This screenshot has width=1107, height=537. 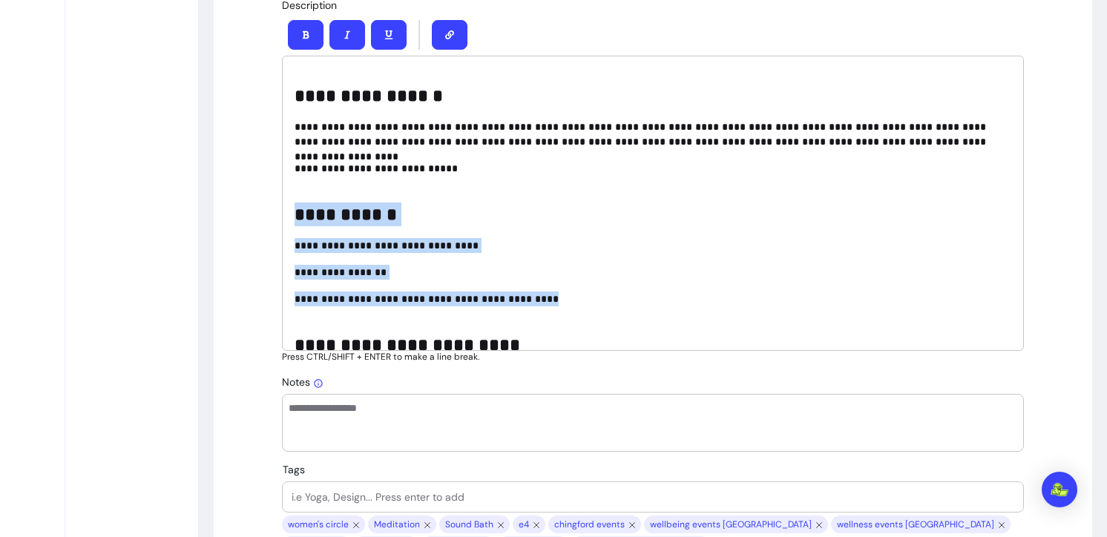 What do you see at coordinates (396, 525) in the screenshot?
I see `span: Meditation` at bounding box center [396, 525].